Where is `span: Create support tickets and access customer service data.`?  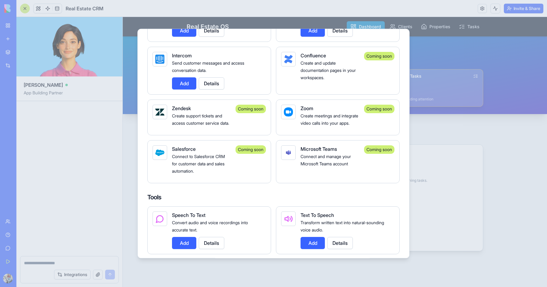 span: Create support tickets and access customer service data. is located at coordinates (201, 119).